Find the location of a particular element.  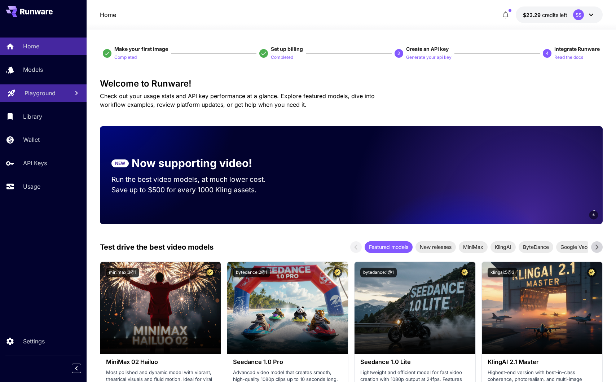

button: klingai:5@3 is located at coordinates (502, 272).